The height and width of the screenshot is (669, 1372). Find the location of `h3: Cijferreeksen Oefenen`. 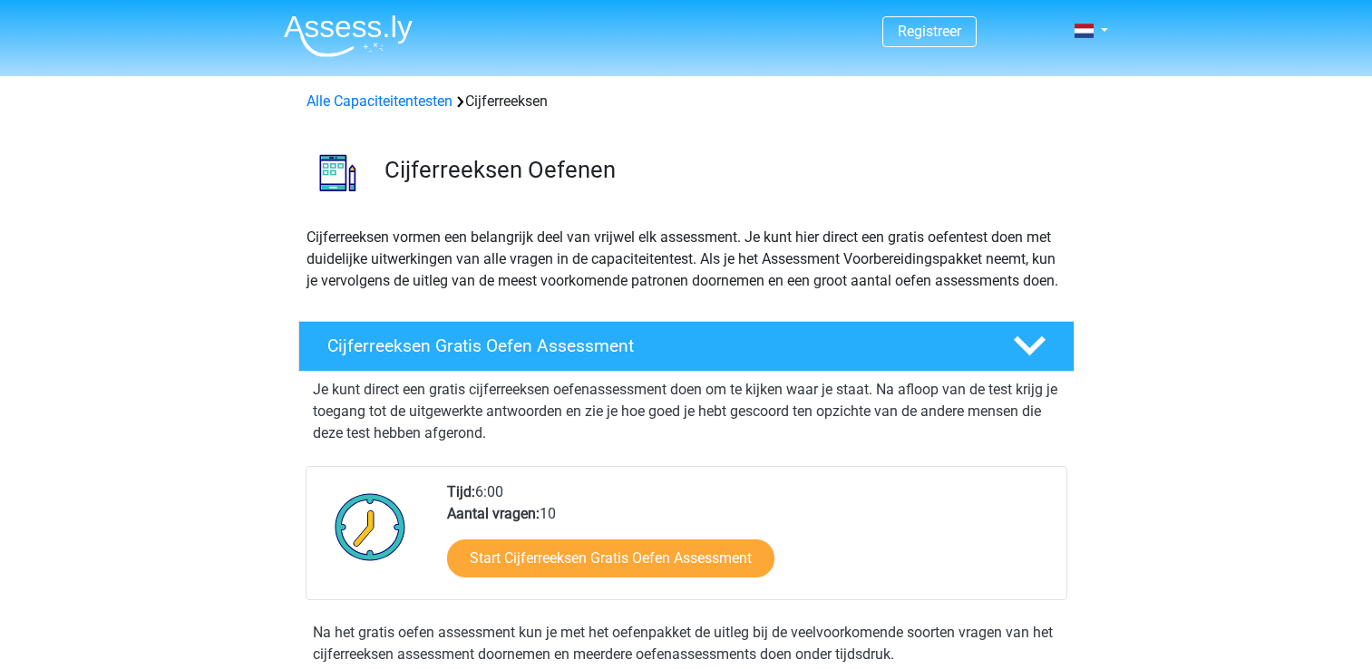

h3: Cijferreeksen Oefenen is located at coordinates (722, 170).